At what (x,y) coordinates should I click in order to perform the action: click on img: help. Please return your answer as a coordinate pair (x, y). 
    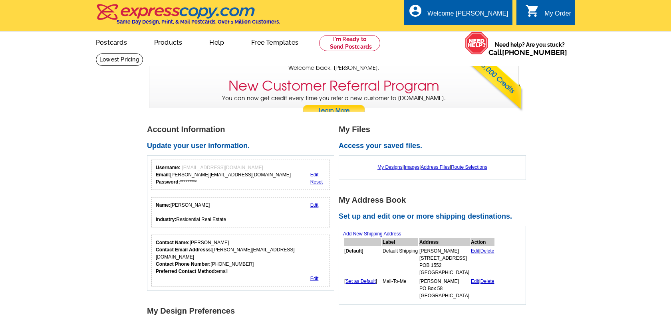
    Looking at the image, I should click on (477, 43).